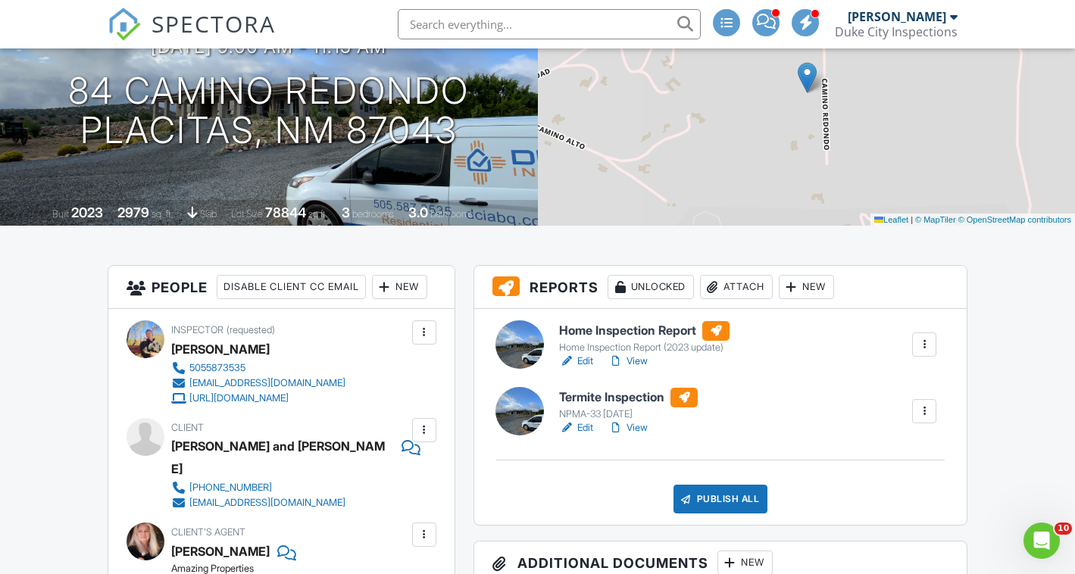 This screenshot has height=574, width=1075. Describe the element at coordinates (651, 287) in the screenshot. I see `div: Unlocked` at that location.